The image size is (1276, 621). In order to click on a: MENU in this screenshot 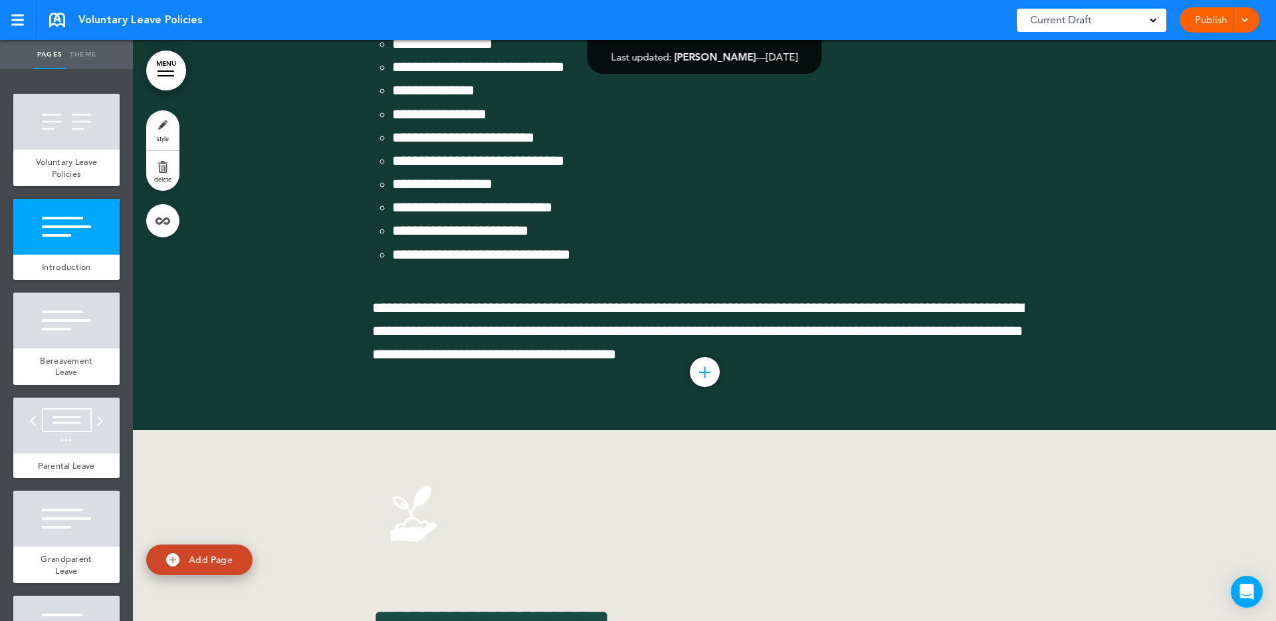, I will do `click(166, 70)`.